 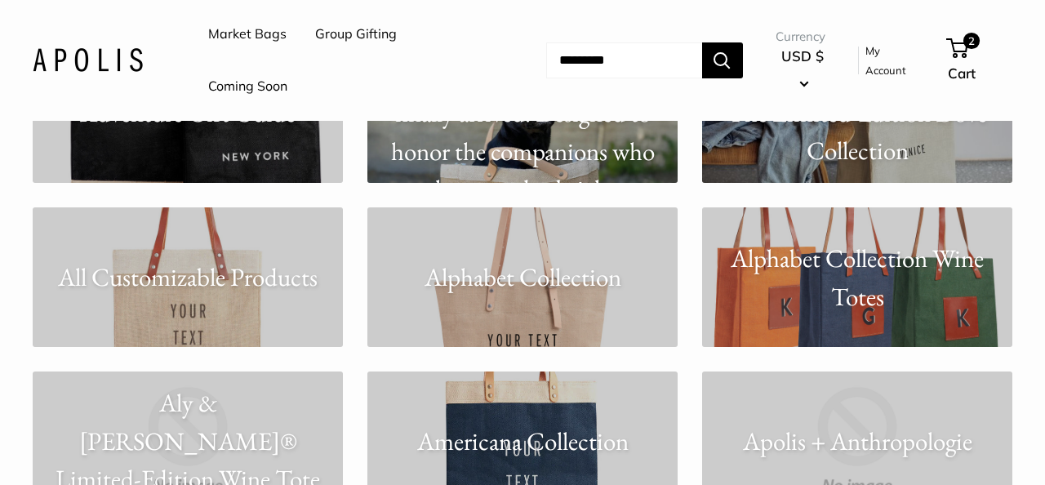 What do you see at coordinates (802, 69) in the screenshot?
I see `button: USD $` at bounding box center [802, 69].